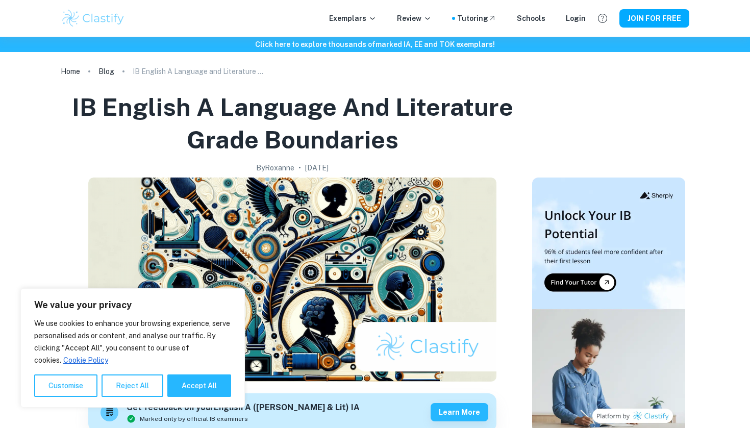 This screenshot has height=428, width=750. What do you see at coordinates (375, 44) in the screenshot?
I see `h6: Click here to explore thousands of marked IA, EE and TOK exemplars !` at bounding box center [375, 44].